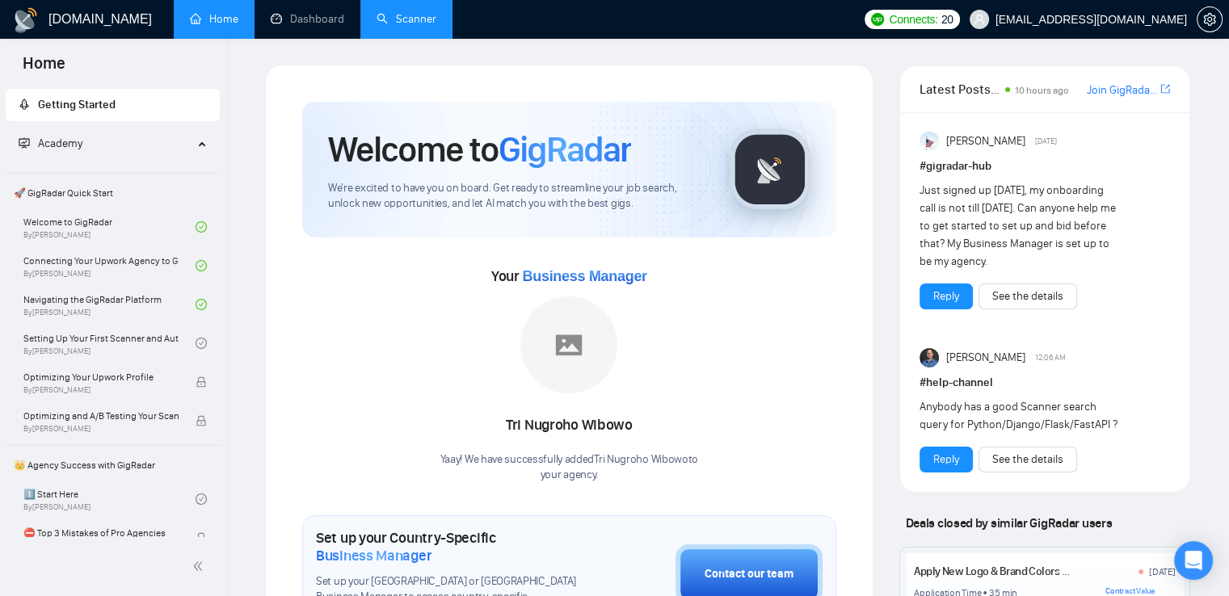 The height and width of the screenshot is (596, 1229). Describe the element at coordinates (569, 475) in the screenshot. I see `p: your agency .` at that location.